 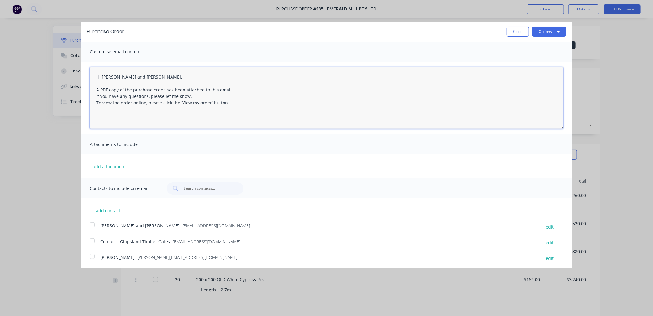 What do you see at coordinates (124, 144) in the screenshot?
I see `span: Attachments to include` at bounding box center [124, 144].